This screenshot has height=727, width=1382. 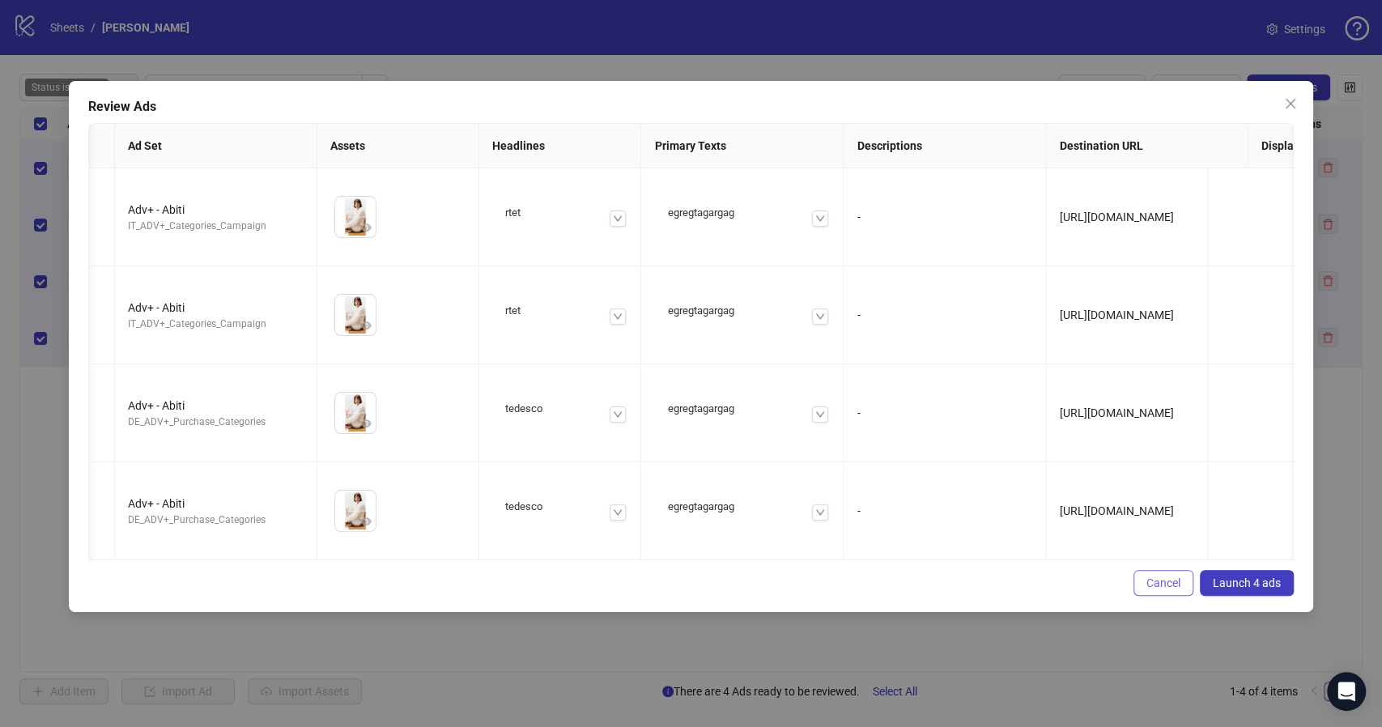 What do you see at coordinates (1164, 583) in the screenshot?
I see `span: Cancel` at bounding box center [1164, 583].